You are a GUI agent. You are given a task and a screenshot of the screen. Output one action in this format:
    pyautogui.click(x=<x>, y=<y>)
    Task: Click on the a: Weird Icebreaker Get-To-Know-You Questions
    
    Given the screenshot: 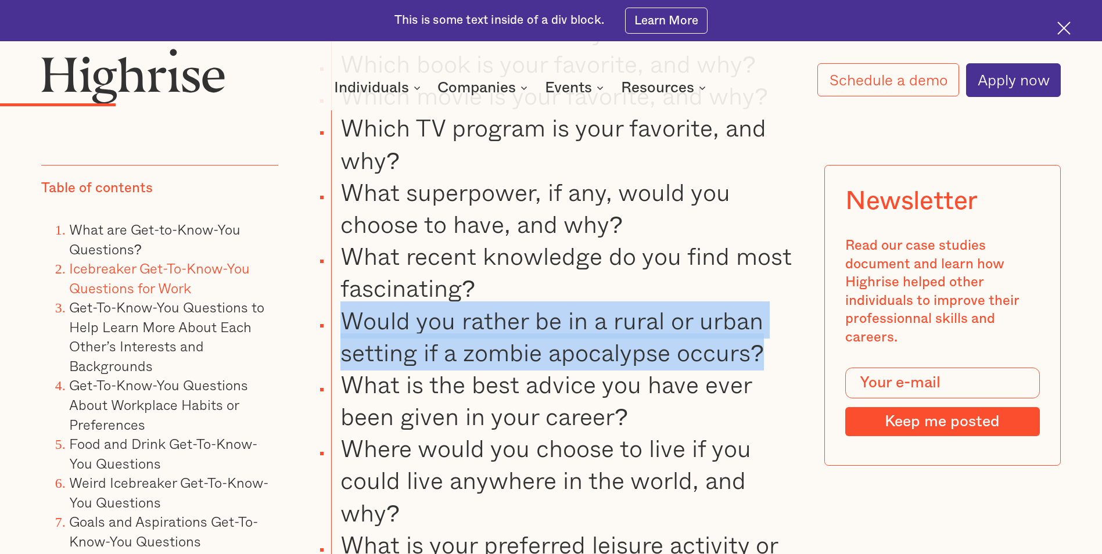 What is the action you would take?
    pyautogui.click(x=168, y=492)
    